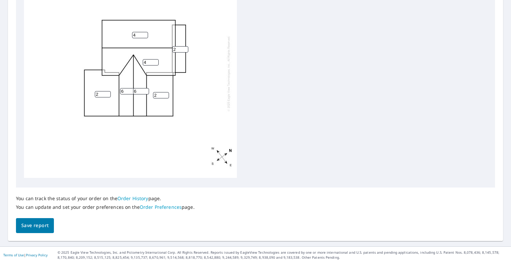  I want to click on a: Order History, so click(133, 198).